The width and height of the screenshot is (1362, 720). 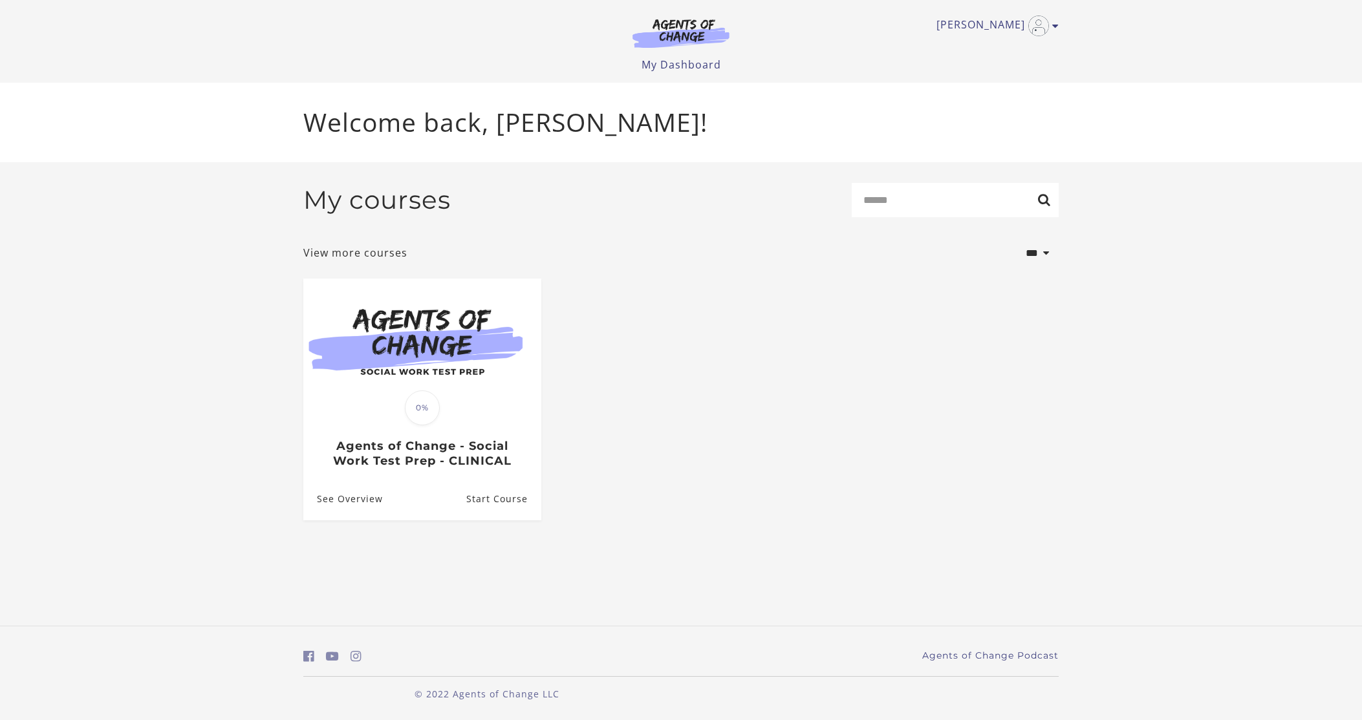 What do you see at coordinates (356, 656) in the screenshot?
I see `i: https://www.instagram.com/agentsofchangeprep/ (Open in a new window)` at bounding box center [356, 656].